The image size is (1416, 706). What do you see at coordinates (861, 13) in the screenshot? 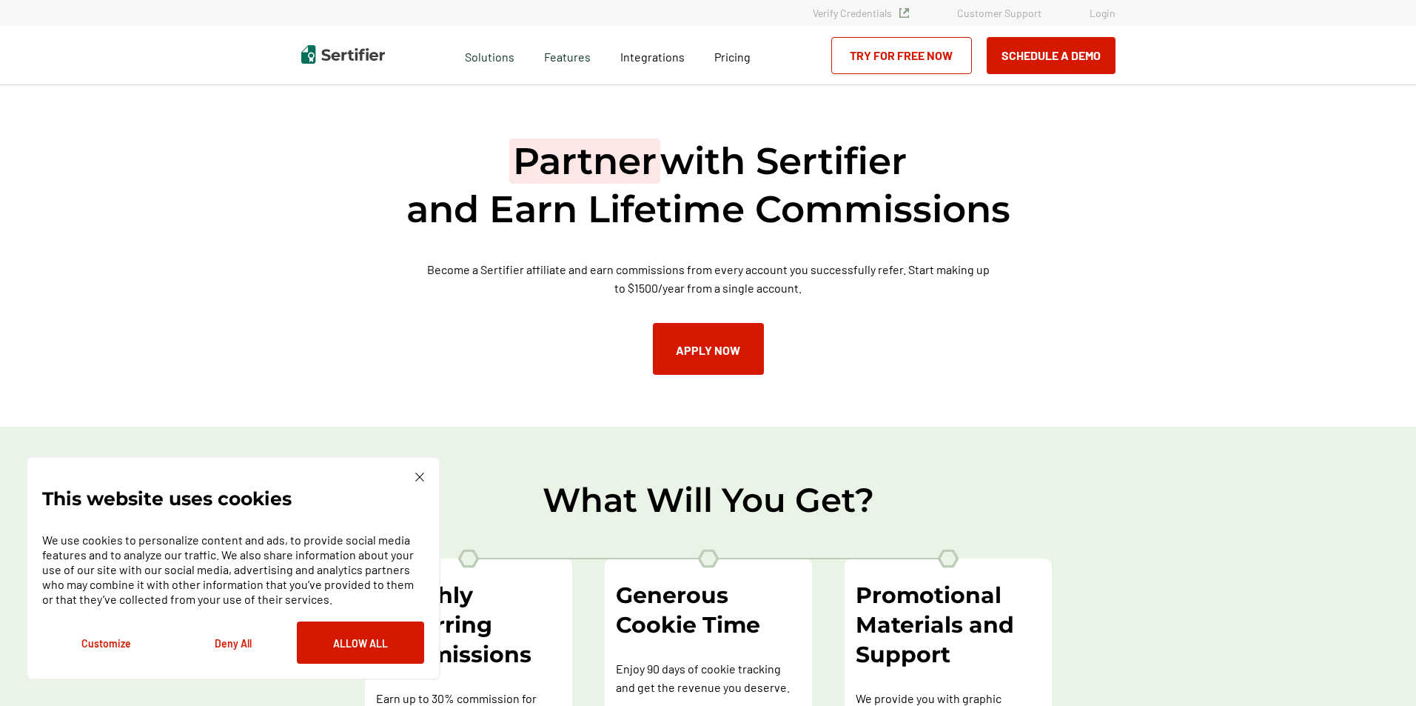
I see `a: Verify Credentials` at bounding box center [861, 13].